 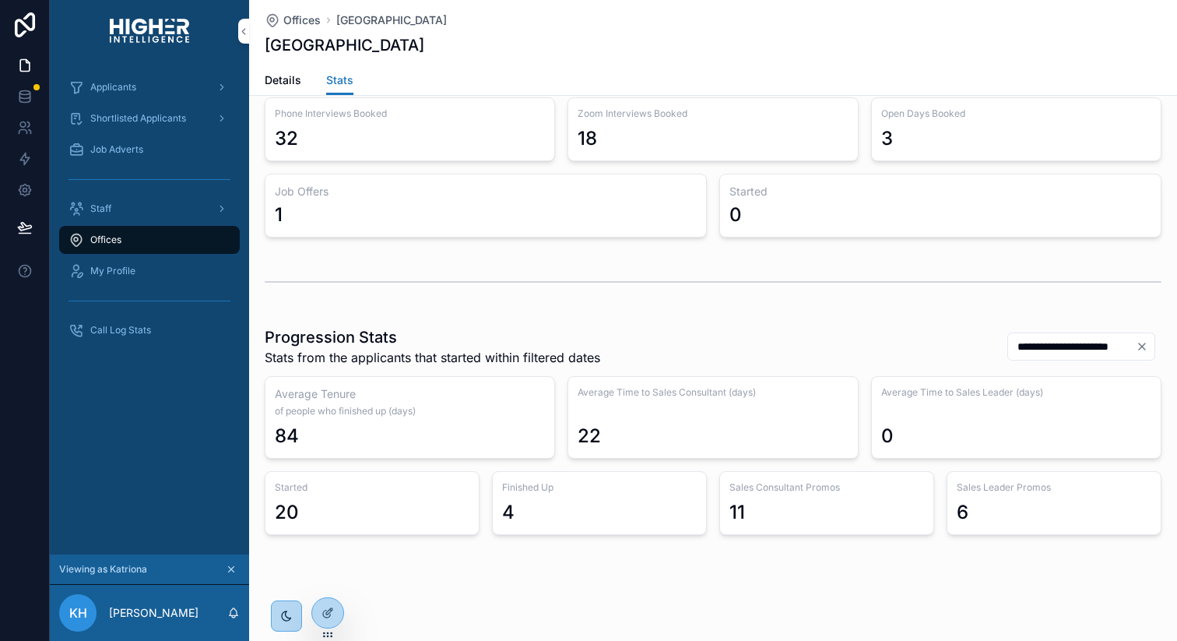 What do you see at coordinates (138, 118) in the screenshot?
I see `span: Shortlisted Applicants` at bounding box center [138, 118].